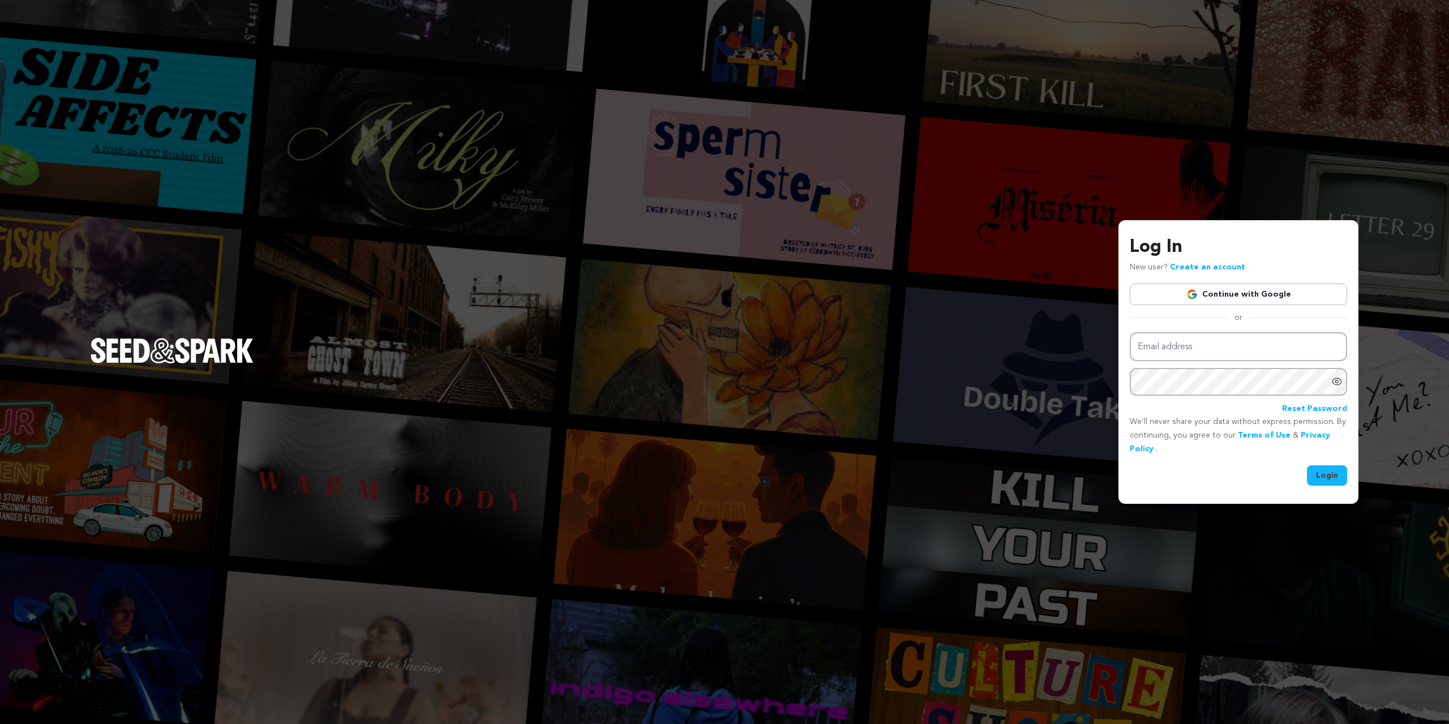  I want to click on a: Create an account, so click(1207, 267).